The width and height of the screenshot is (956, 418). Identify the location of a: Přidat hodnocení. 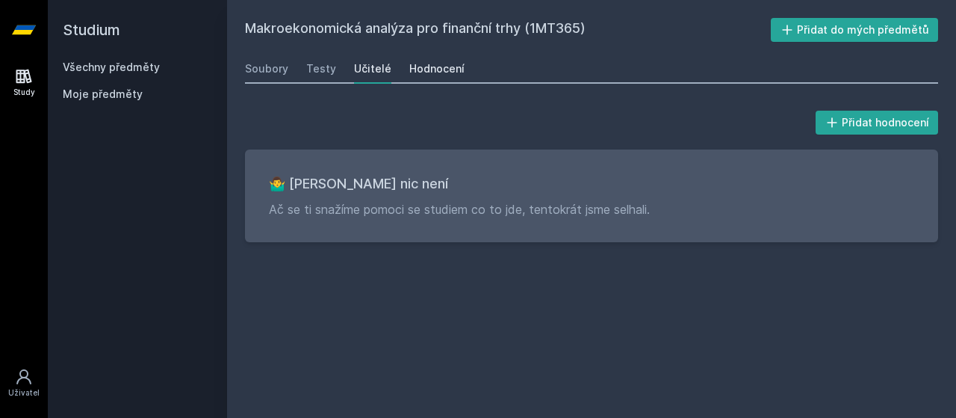
(877, 123).